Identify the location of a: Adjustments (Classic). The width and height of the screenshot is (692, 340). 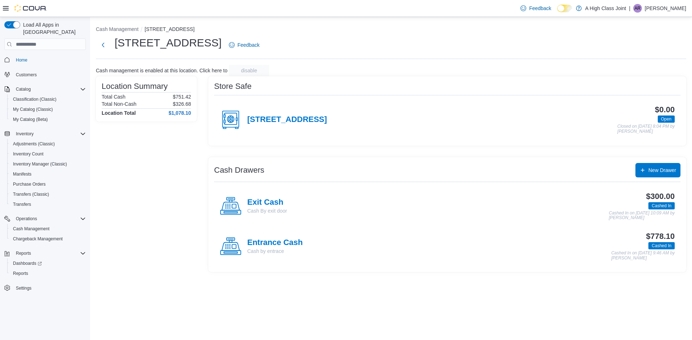
(34, 144).